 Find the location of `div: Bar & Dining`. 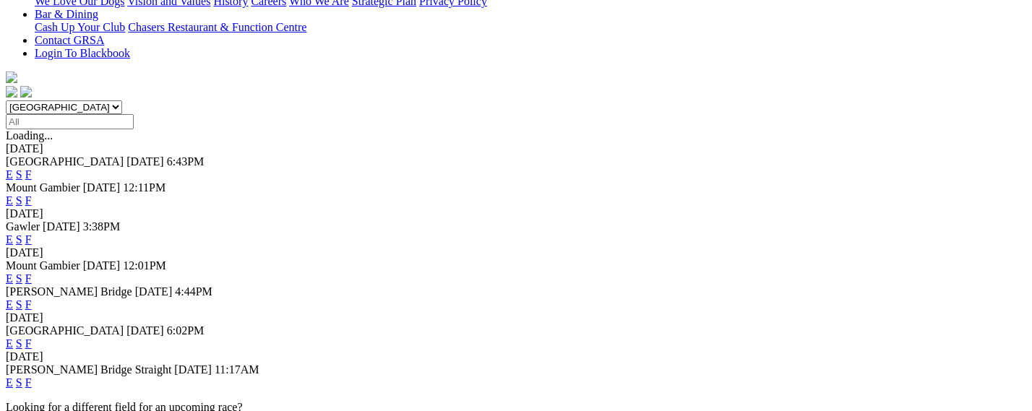

div: Bar & Dining is located at coordinates (530, 27).